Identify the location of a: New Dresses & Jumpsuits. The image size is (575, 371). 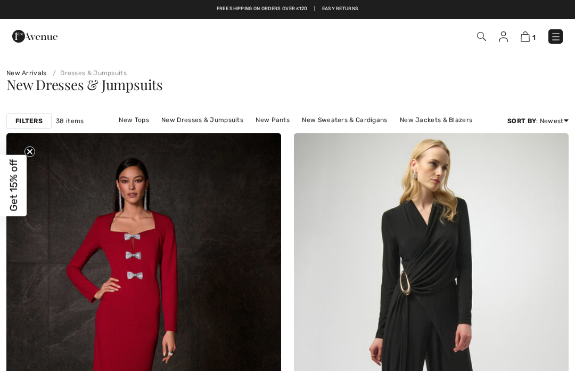
(202, 120).